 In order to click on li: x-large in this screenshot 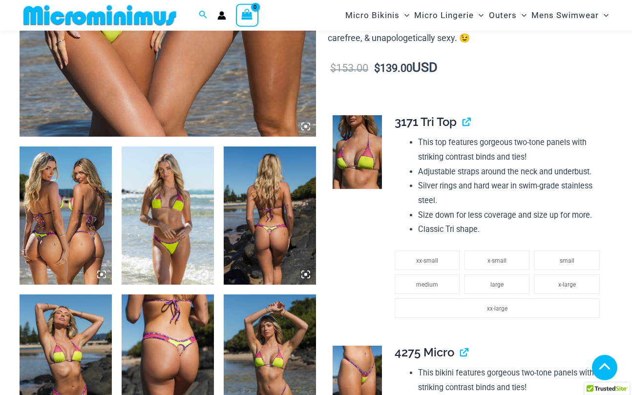, I will do `click(566, 284)`.